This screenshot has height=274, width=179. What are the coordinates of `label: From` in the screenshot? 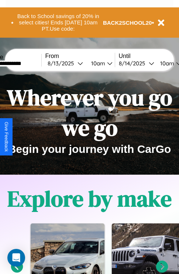 It's located at (80, 56).